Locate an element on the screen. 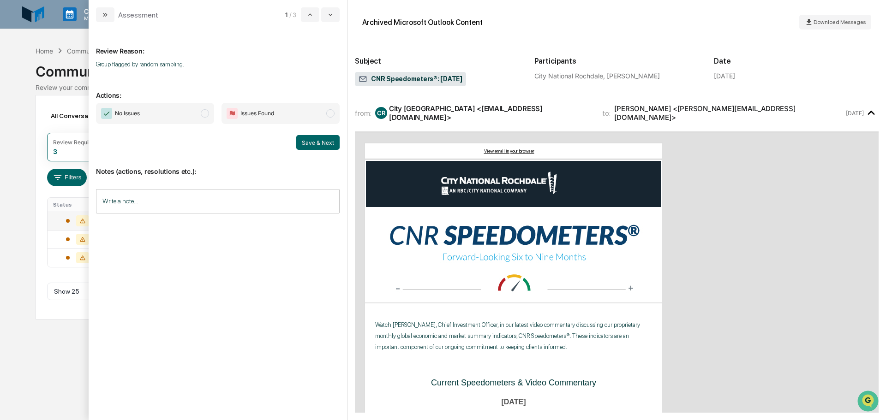  img: Checkmark is located at coordinates (107, 114).